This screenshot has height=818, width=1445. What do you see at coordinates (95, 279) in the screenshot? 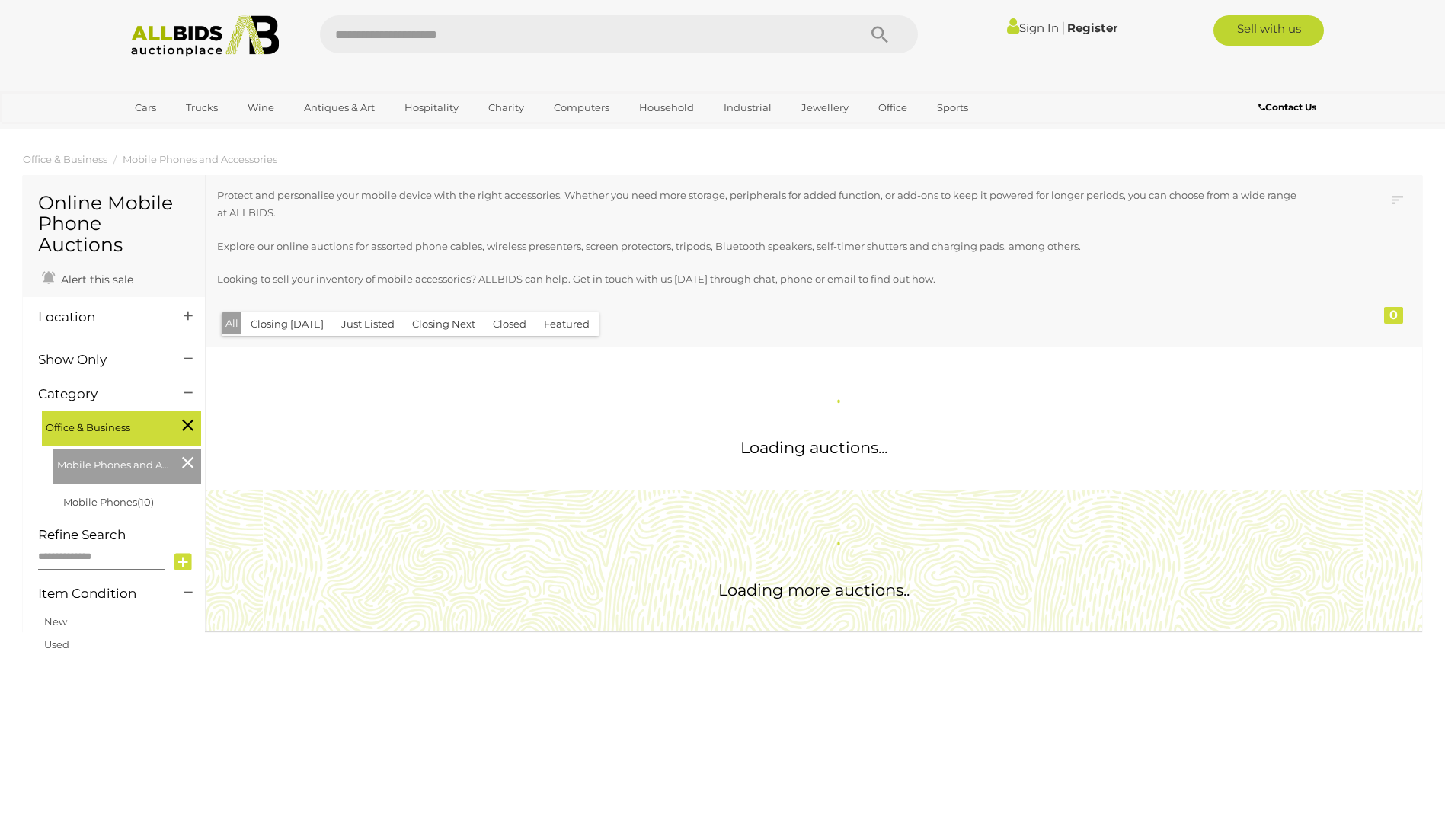
I see `span: Alert this sale` at bounding box center [95, 279].